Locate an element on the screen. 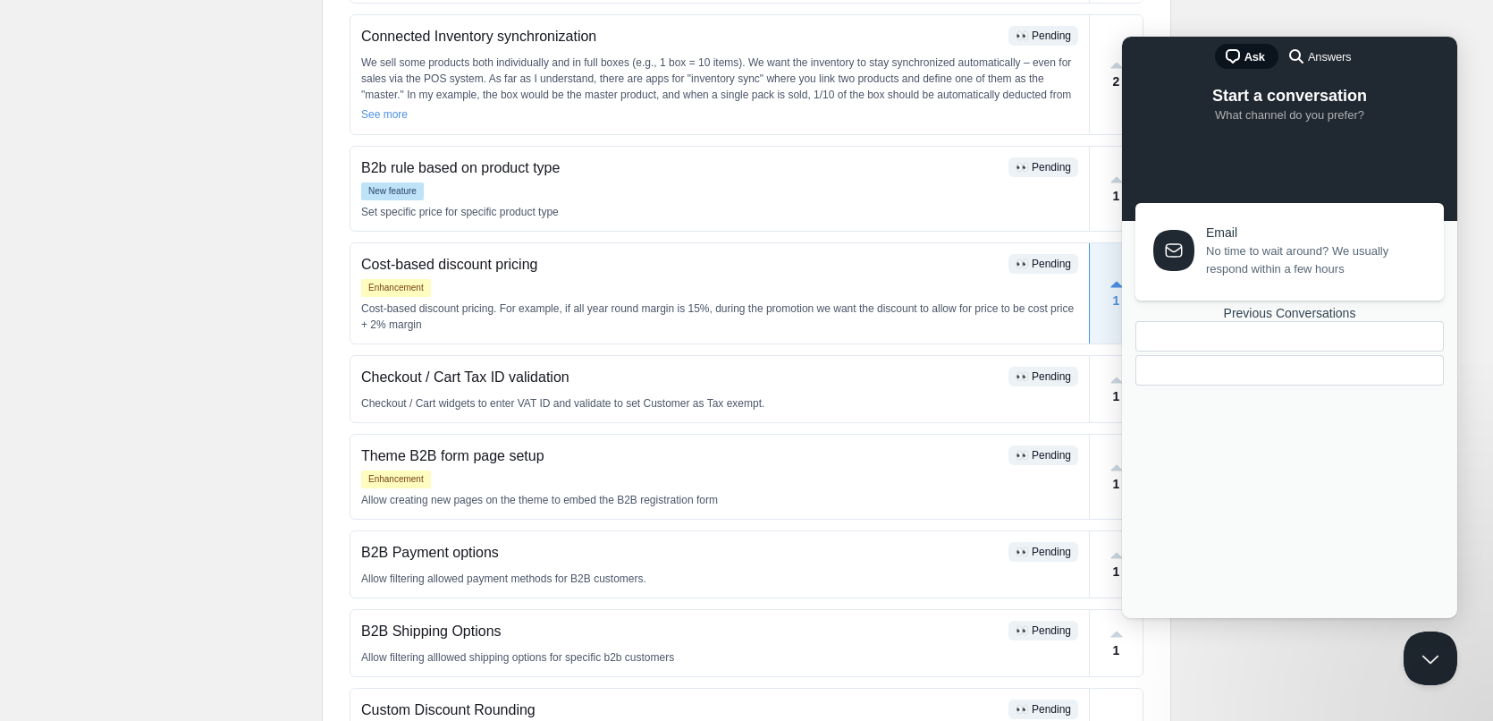  p: B2B Payment options is located at coordinates (681, 553).